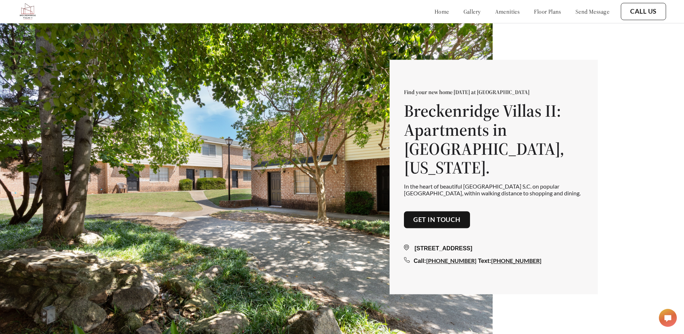 This screenshot has height=334, width=684. Describe the element at coordinates (485, 261) in the screenshot. I see `span: Text:` at that location.